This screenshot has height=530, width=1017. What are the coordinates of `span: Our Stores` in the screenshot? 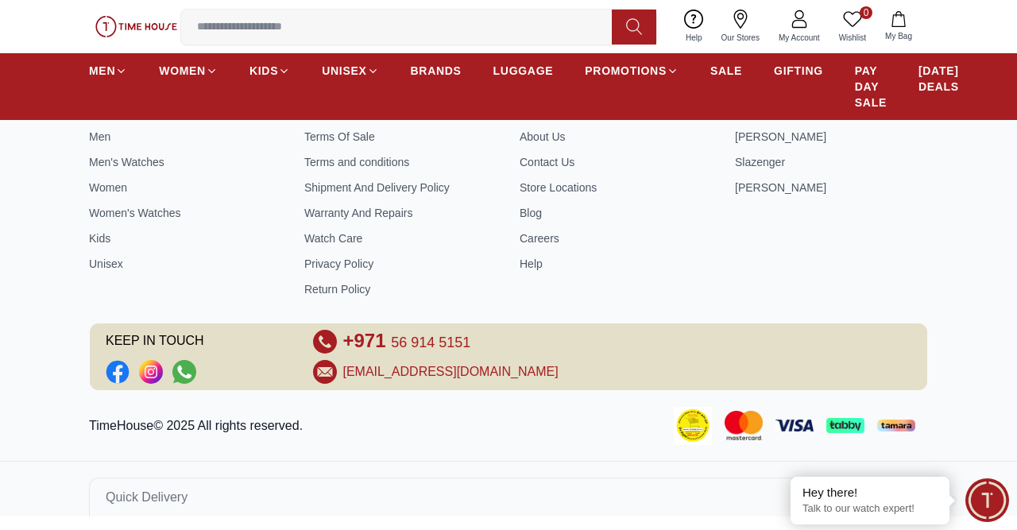 It's located at (741, 37).